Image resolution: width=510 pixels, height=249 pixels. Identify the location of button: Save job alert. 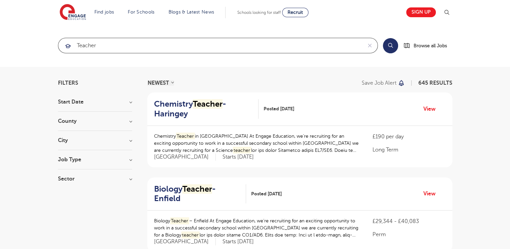
(383, 83).